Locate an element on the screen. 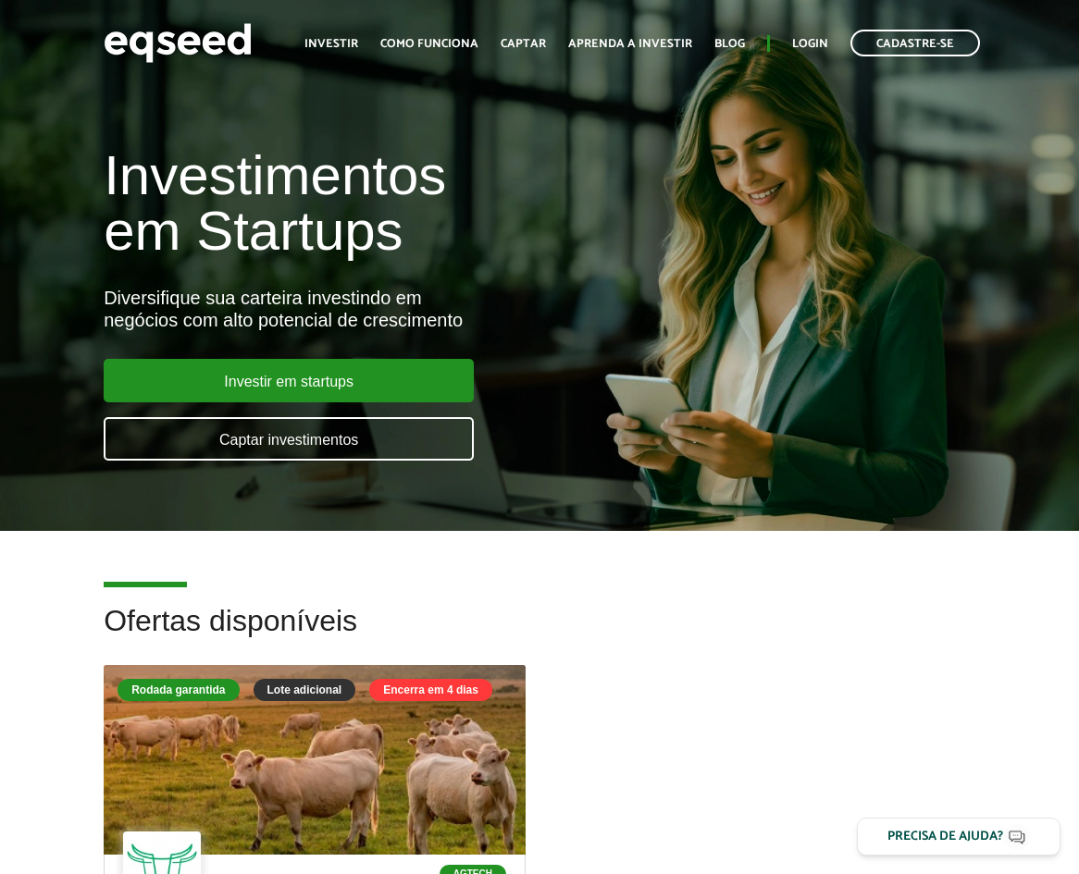  div: Lote adicional is located at coordinates (304, 690).